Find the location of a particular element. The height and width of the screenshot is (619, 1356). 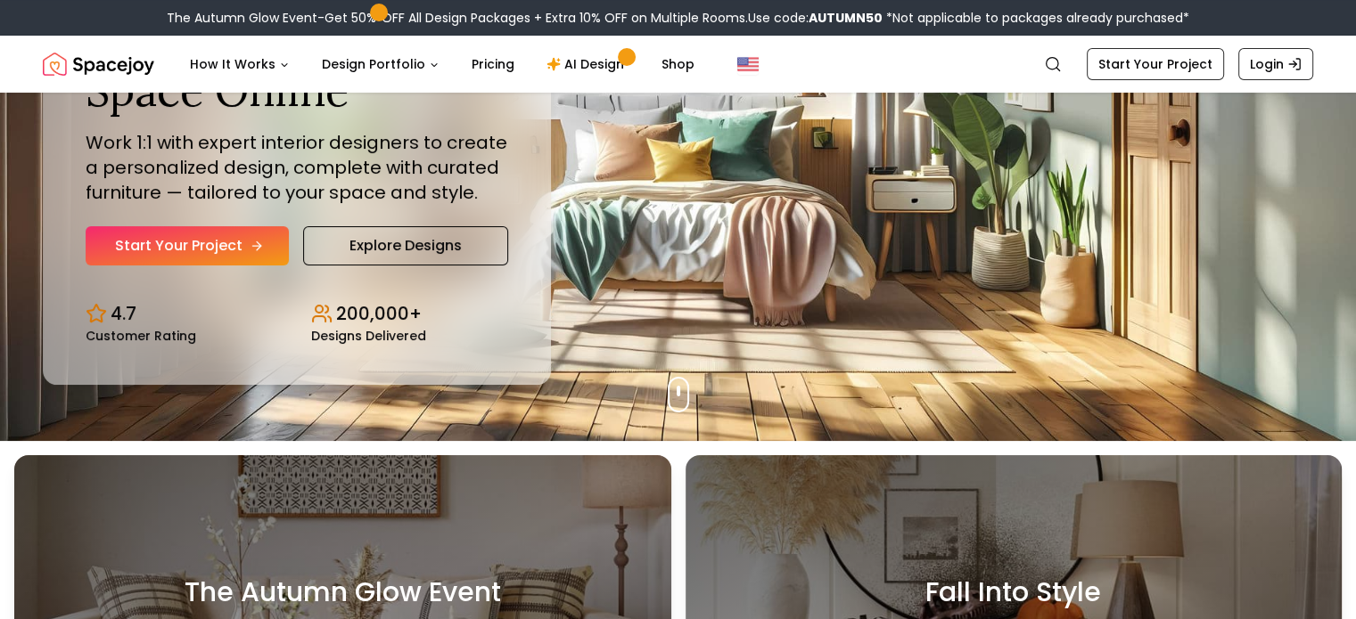

a: Explore Designs is located at coordinates (406, 246).